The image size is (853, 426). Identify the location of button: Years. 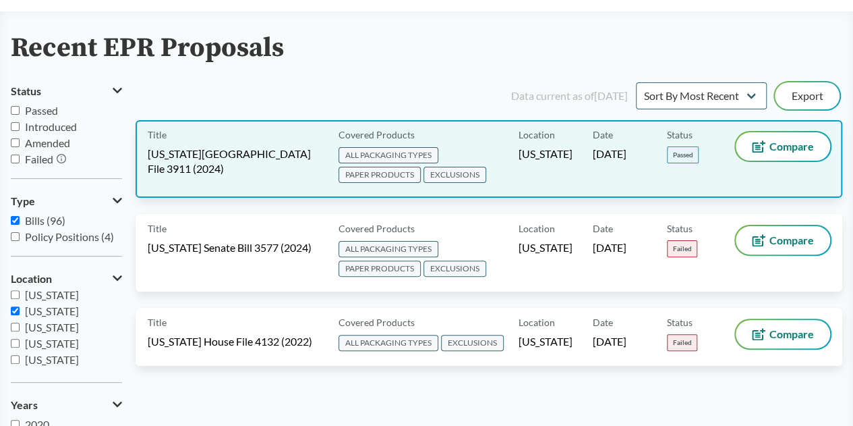
(66, 405).